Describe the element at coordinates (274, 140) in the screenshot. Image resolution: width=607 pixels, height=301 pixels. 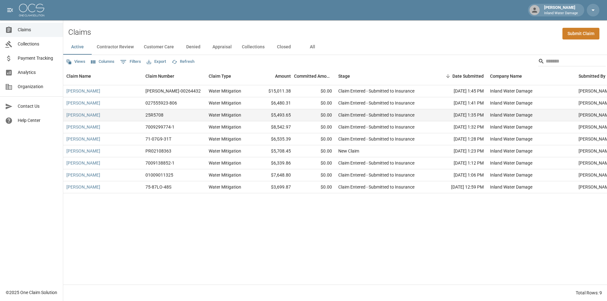
I see `div: $6,535.39` at that location.